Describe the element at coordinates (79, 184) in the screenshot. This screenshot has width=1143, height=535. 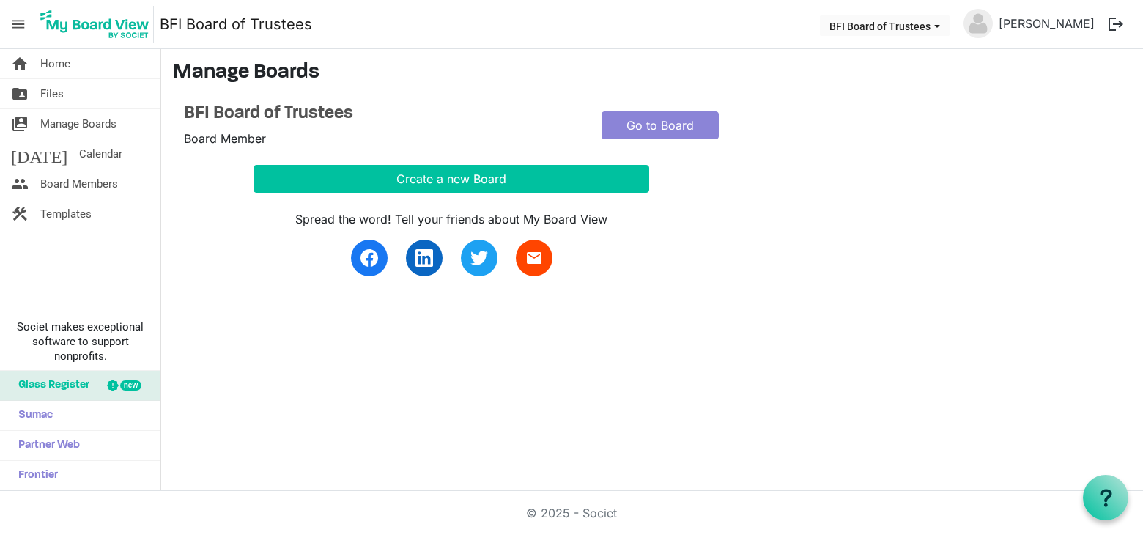
I see `span: Board Members` at that location.